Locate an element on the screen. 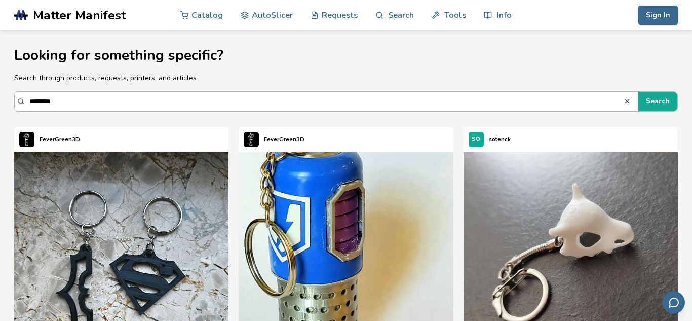 Image resolution: width=692 pixels, height=321 pixels. button: Send feedback via email is located at coordinates (673, 302).